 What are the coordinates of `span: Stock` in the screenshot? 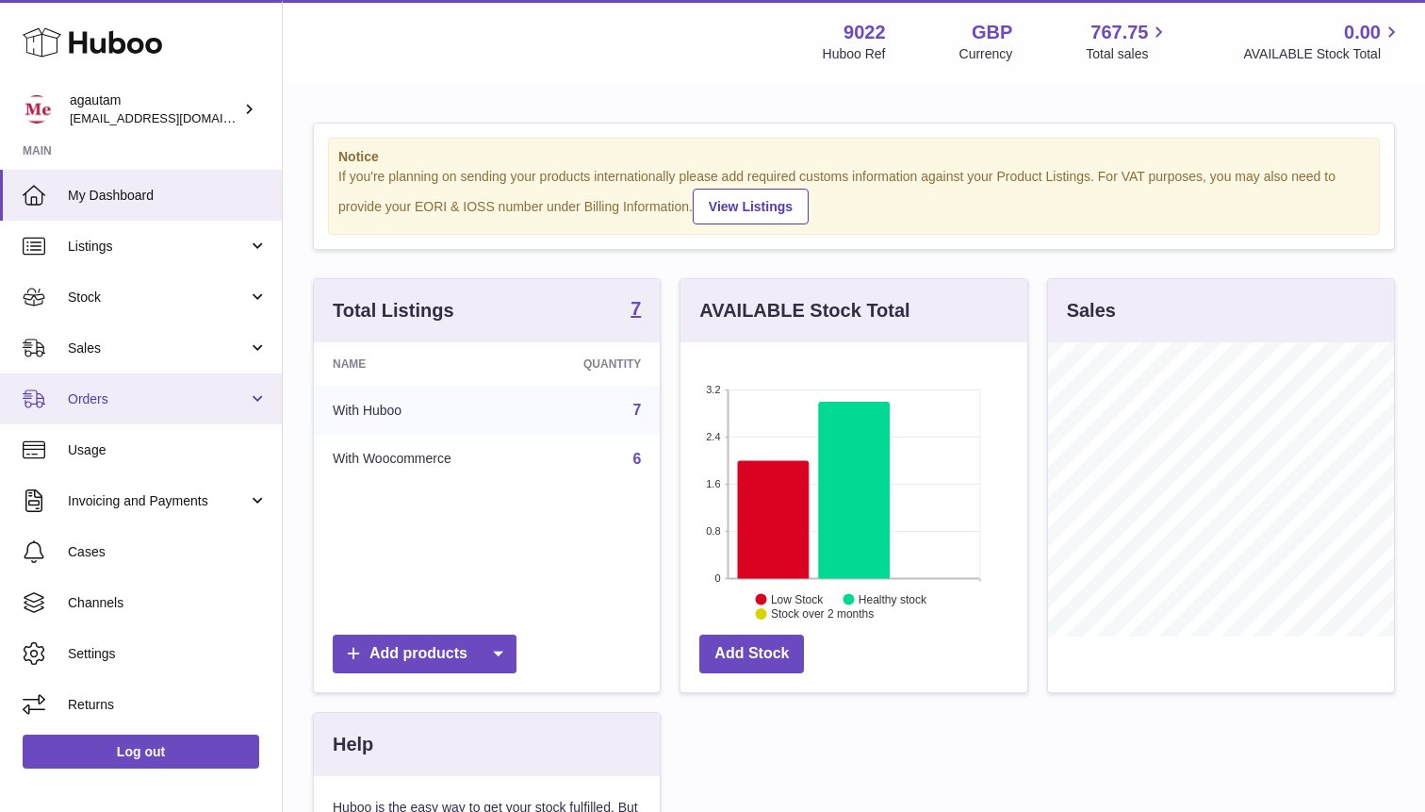 It's located at (157, 297).